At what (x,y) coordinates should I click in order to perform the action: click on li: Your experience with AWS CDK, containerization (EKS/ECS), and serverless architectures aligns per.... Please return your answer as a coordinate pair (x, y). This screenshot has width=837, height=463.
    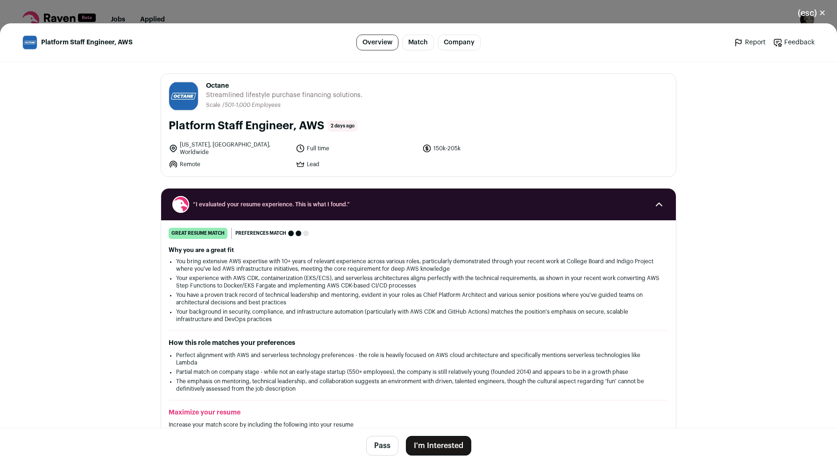
    Looking at the image, I should click on (419, 282).